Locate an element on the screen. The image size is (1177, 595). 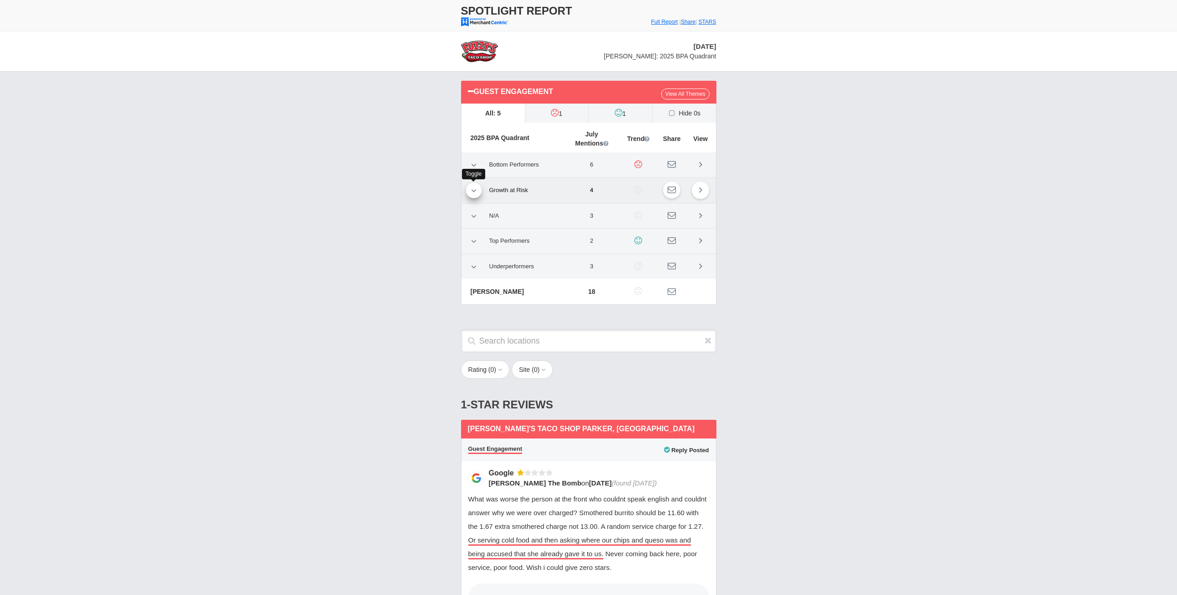
div: Guest Engagement is located at coordinates (564, 91).